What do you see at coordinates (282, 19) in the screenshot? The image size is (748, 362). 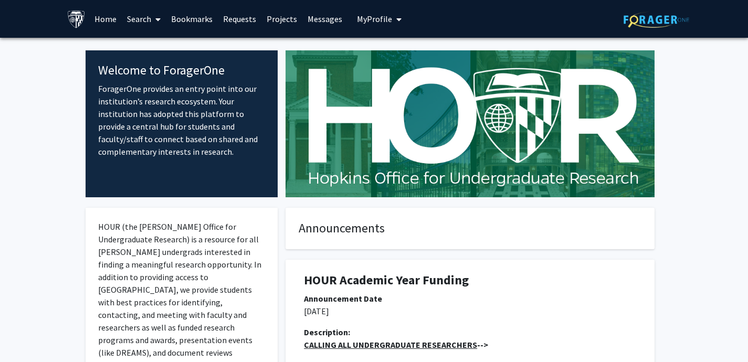 I see `a: Projects` at bounding box center [282, 19].